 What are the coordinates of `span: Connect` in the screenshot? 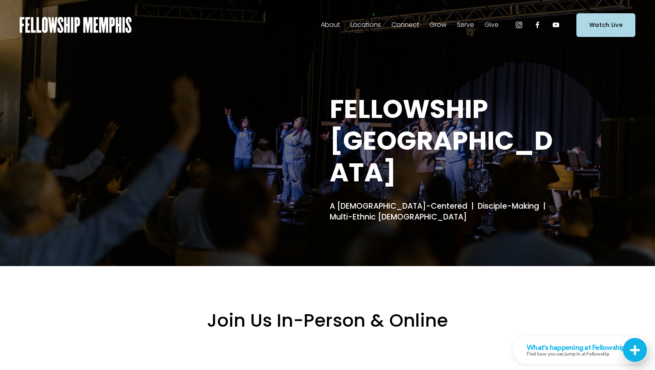 It's located at (405, 25).